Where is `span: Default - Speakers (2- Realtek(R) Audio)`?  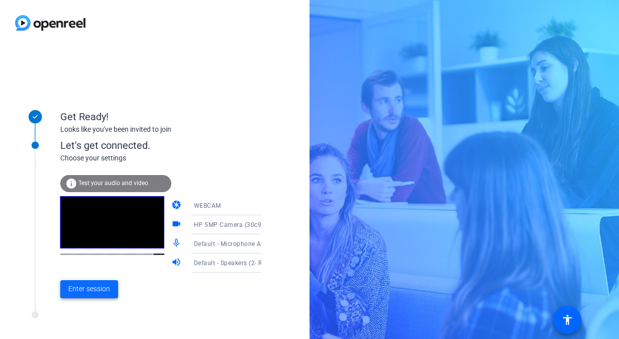 span: Default - Speakers (2- Realtek(R) Audio) is located at coordinates (252, 262).